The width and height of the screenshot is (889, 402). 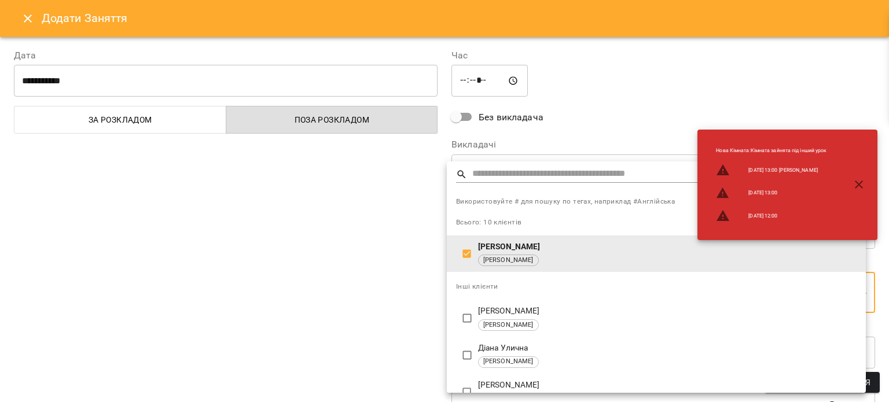 What do you see at coordinates (771, 150) in the screenshot?
I see `li: Нова Кімната : Кімната зайнята під інший урок` at bounding box center [771, 150].